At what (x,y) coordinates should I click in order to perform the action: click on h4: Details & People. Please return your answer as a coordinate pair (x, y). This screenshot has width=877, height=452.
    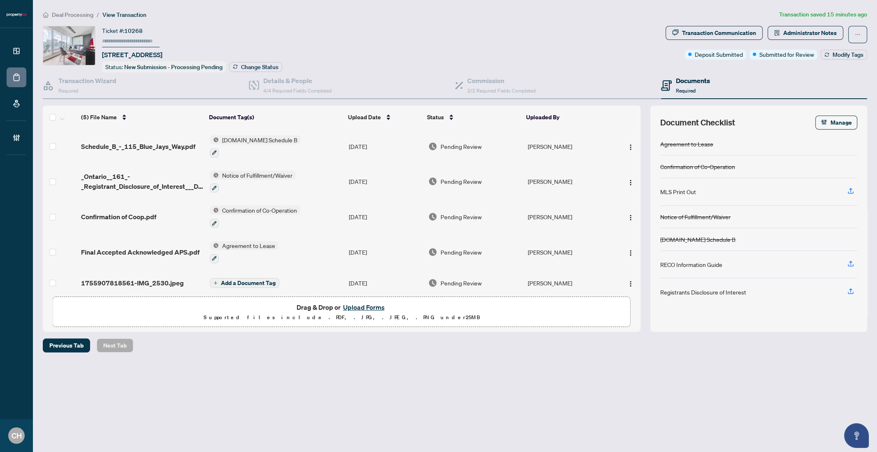
    Looking at the image, I should click on (297, 81).